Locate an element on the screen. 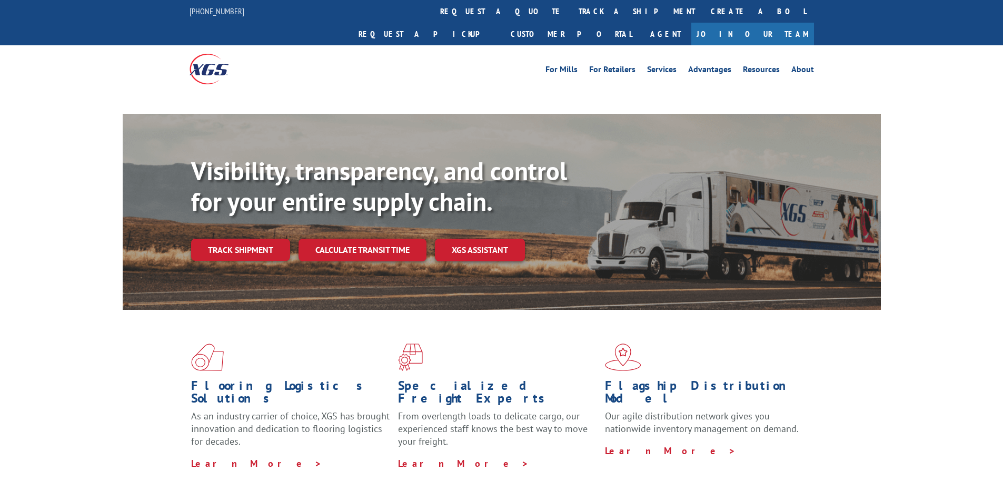  a: Request a pickup is located at coordinates (427, 34).